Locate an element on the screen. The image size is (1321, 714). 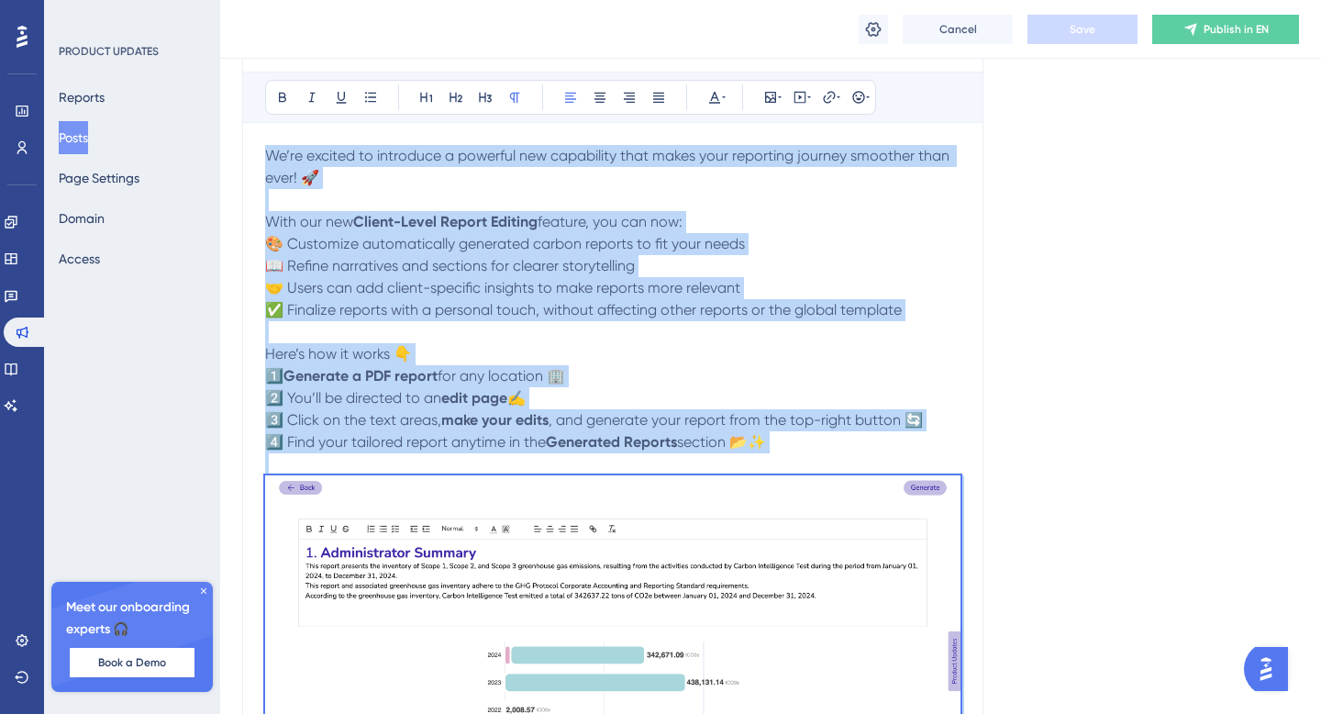
strong: make your edits is located at coordinates (494, 419).